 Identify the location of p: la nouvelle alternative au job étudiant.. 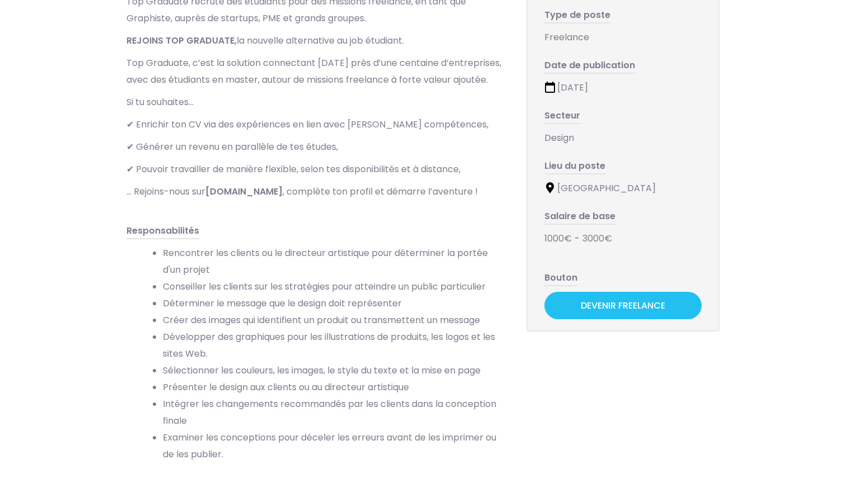
(315, 41).